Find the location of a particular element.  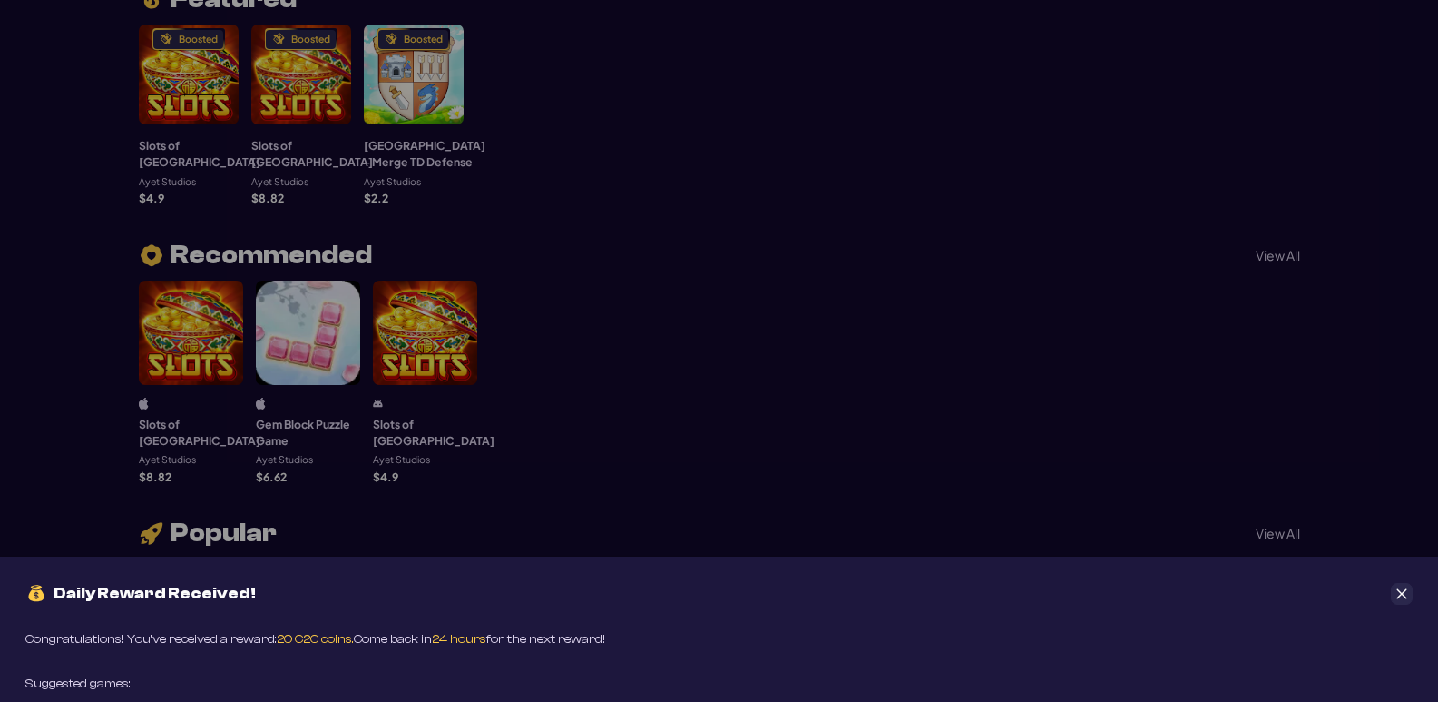

span: 20 C2C coins. is located at coordinates (315, 639).